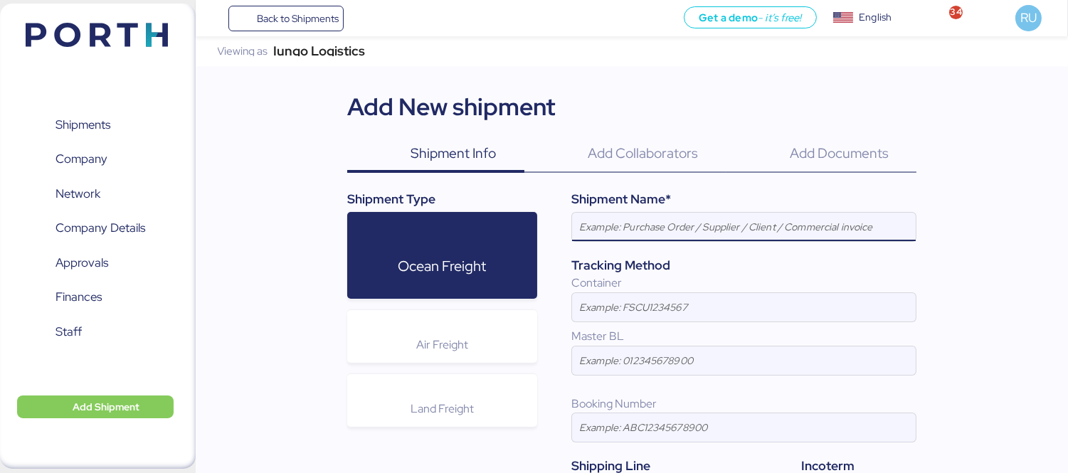  Describe the element at coordinates (319, 51) in the screenshot. I see `div: Iungo Logistics` at that location.